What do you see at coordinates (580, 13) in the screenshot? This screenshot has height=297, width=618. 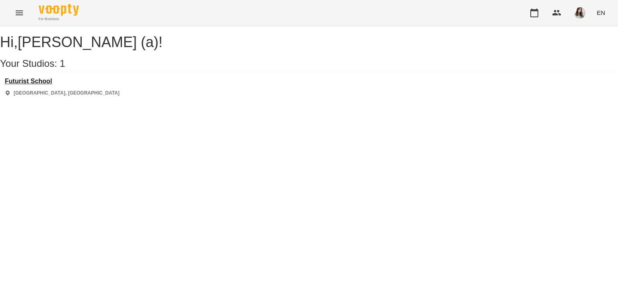 I see `img: ee130890d6c2c5d4c40c4cda6b63149c.jpg` at bounding box center [580, 13].